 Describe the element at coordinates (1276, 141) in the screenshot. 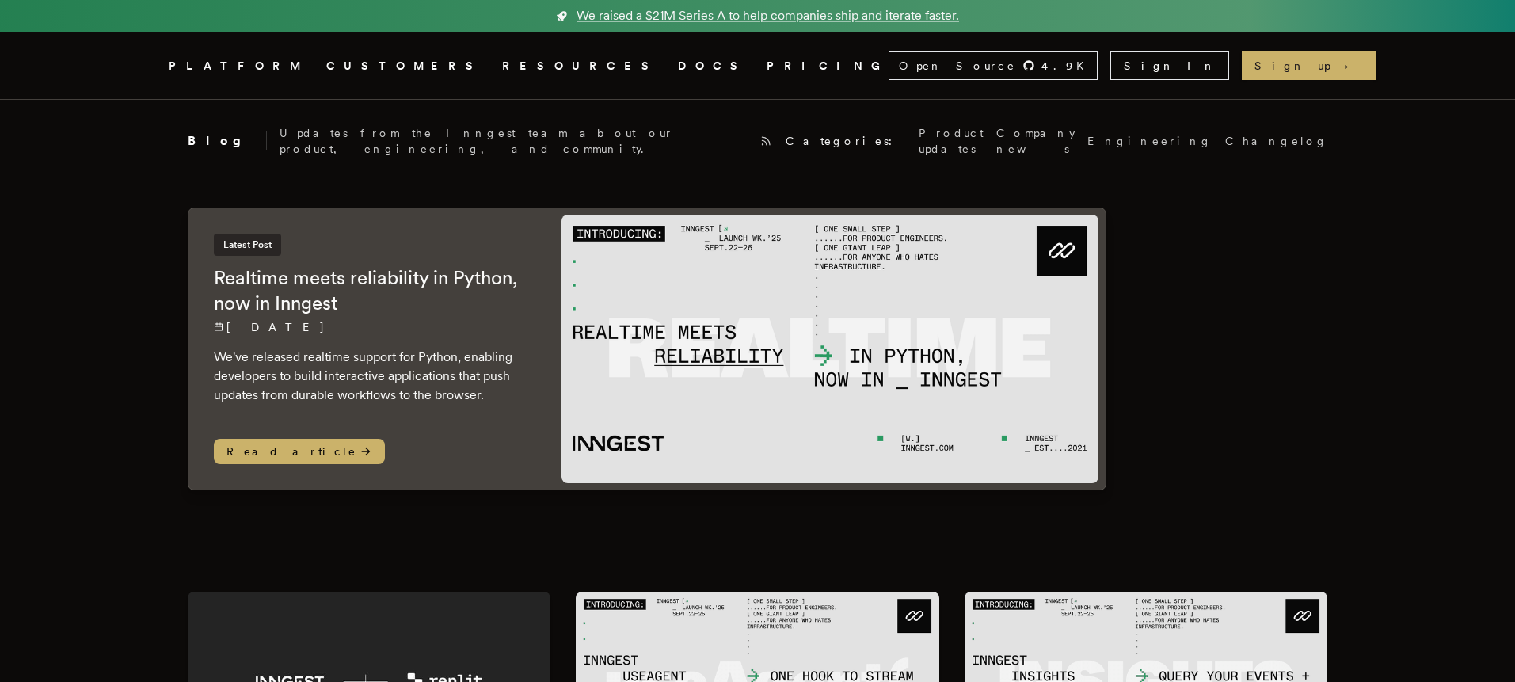

I see `a: Changelog` at that location.